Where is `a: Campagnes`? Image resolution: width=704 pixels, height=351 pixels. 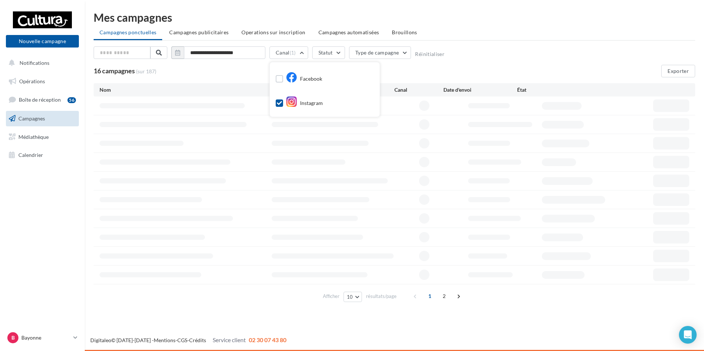
a: Campagnes is located at coordinates (42, 119).